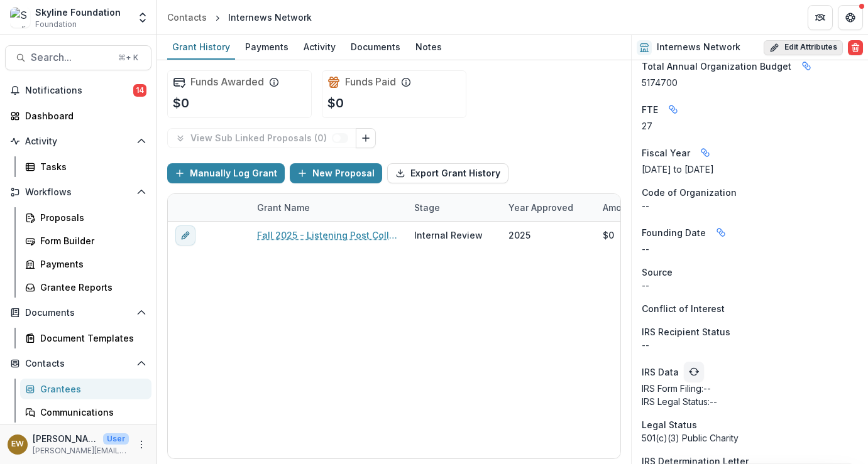  What do you see at coordinates (683, 309) in the screenshot?
I see `span: Conflict of Interest` at bounding box center [683, 309].